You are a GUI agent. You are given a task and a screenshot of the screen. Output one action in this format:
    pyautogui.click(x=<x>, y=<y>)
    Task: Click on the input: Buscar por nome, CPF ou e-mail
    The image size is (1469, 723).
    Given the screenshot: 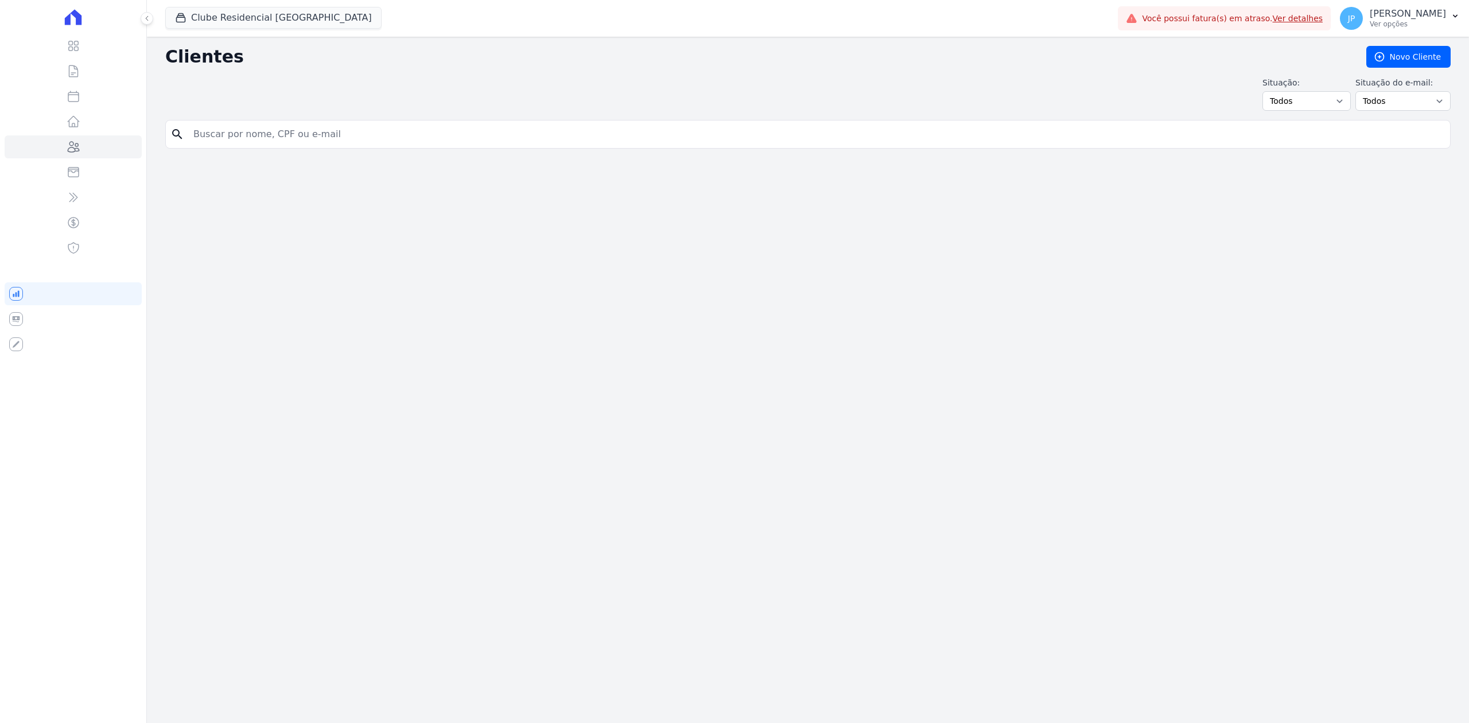 What is the action you would take?
    pyautogui.click(x=816, y=134)
    